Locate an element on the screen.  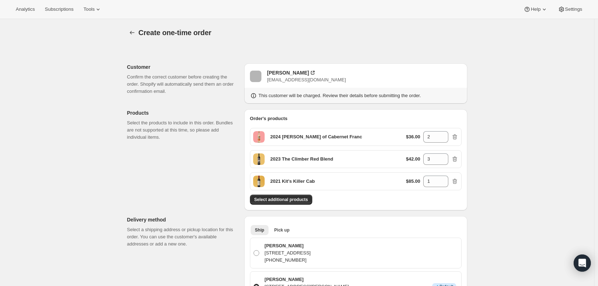
button: Tools is located at coordinates (92, 9).